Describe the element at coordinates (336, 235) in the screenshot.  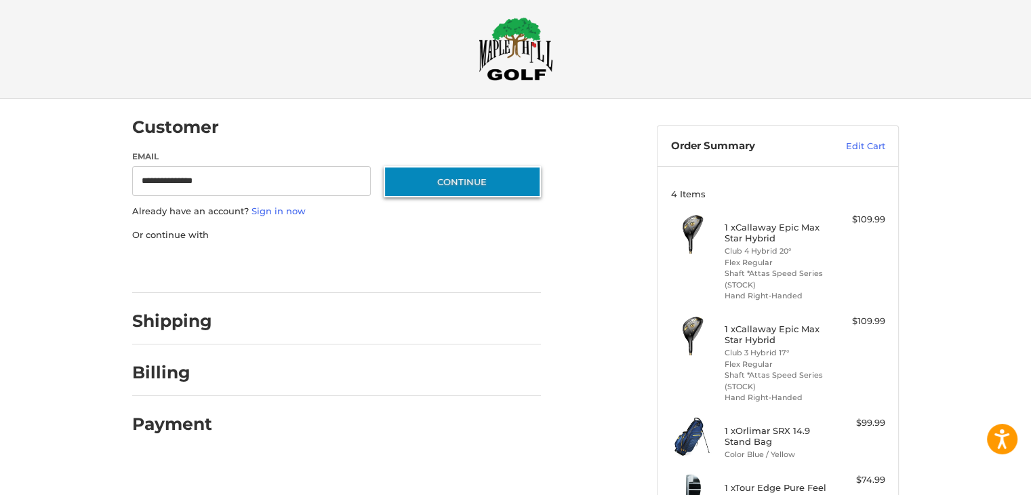
I see `p: Or continue with` at that location.